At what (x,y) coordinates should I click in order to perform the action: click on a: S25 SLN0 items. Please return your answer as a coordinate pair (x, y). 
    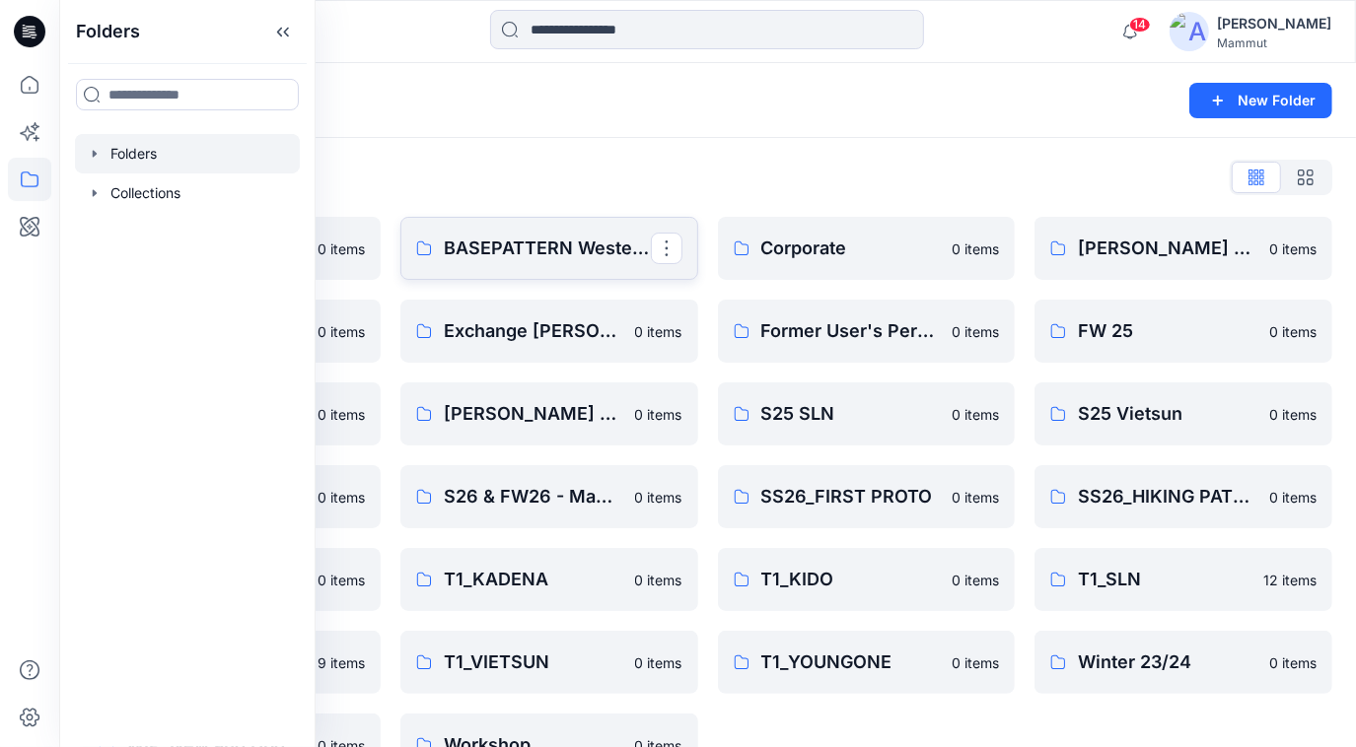
    Looking at the image, I should click on (867, 414).